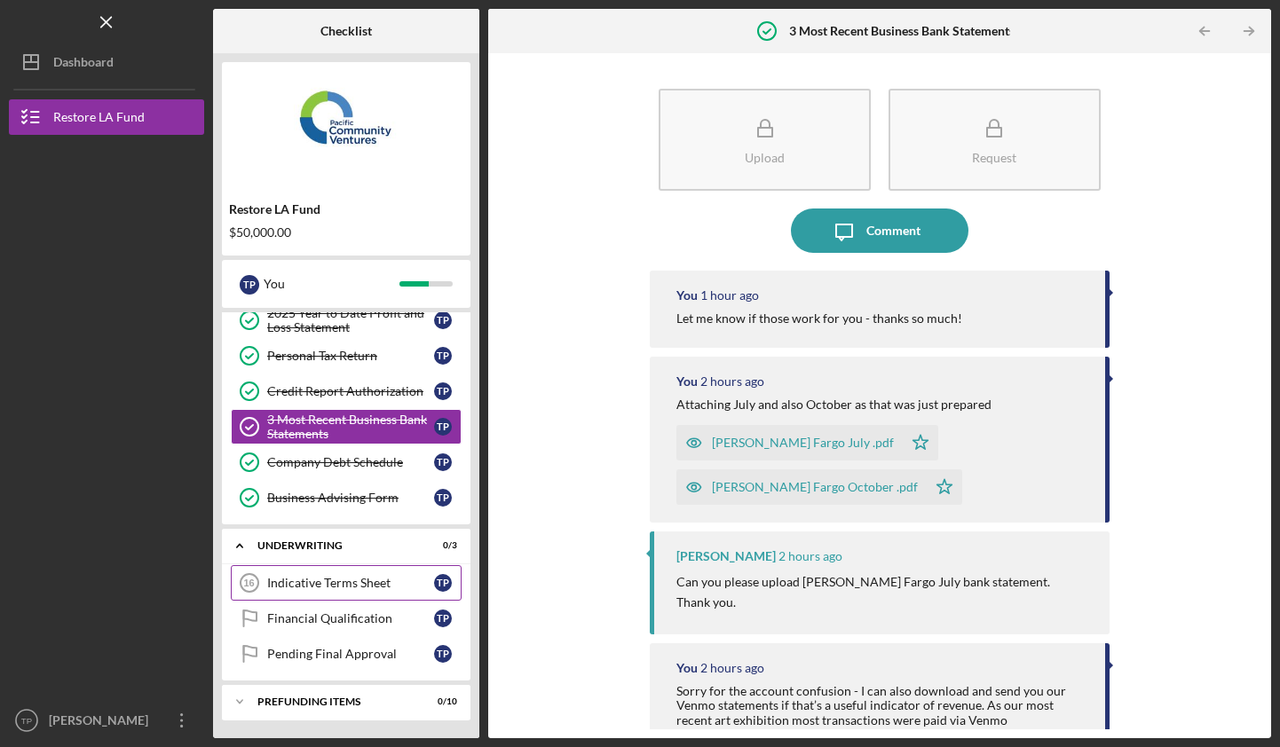 This screenshot has height=747, width=1280. Describe the element at coordinates (732, 382) in the screenshot. I see `time: 2025-10-08 22:21` at that location.